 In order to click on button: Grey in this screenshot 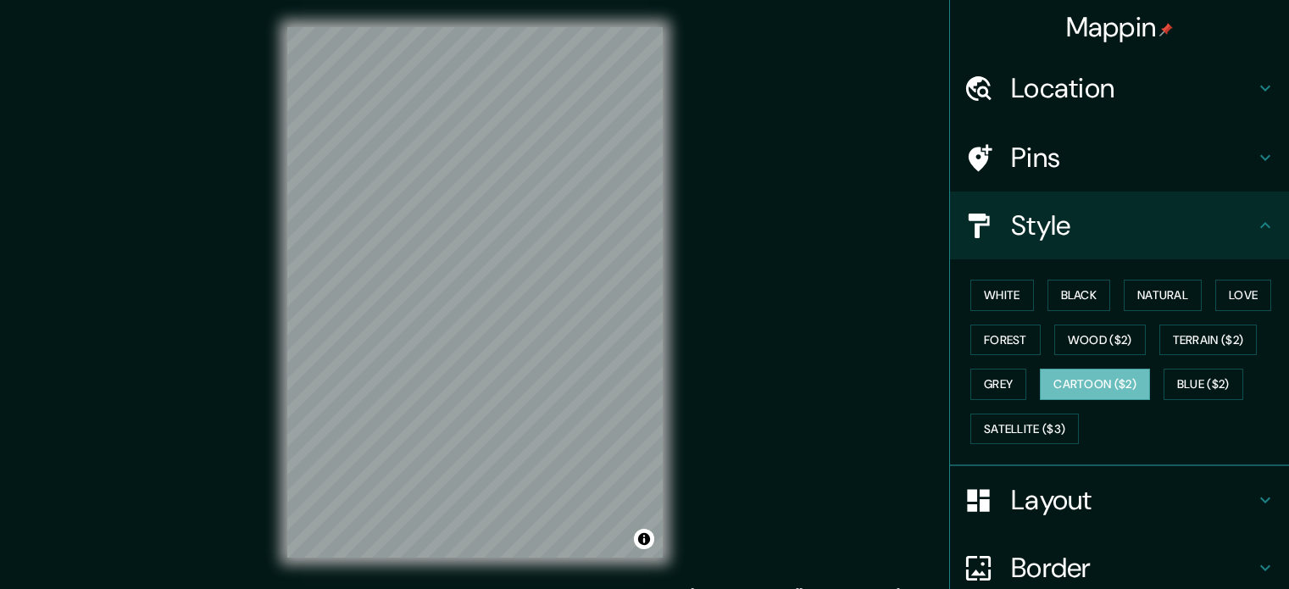, I will do `click(998, 384)`.